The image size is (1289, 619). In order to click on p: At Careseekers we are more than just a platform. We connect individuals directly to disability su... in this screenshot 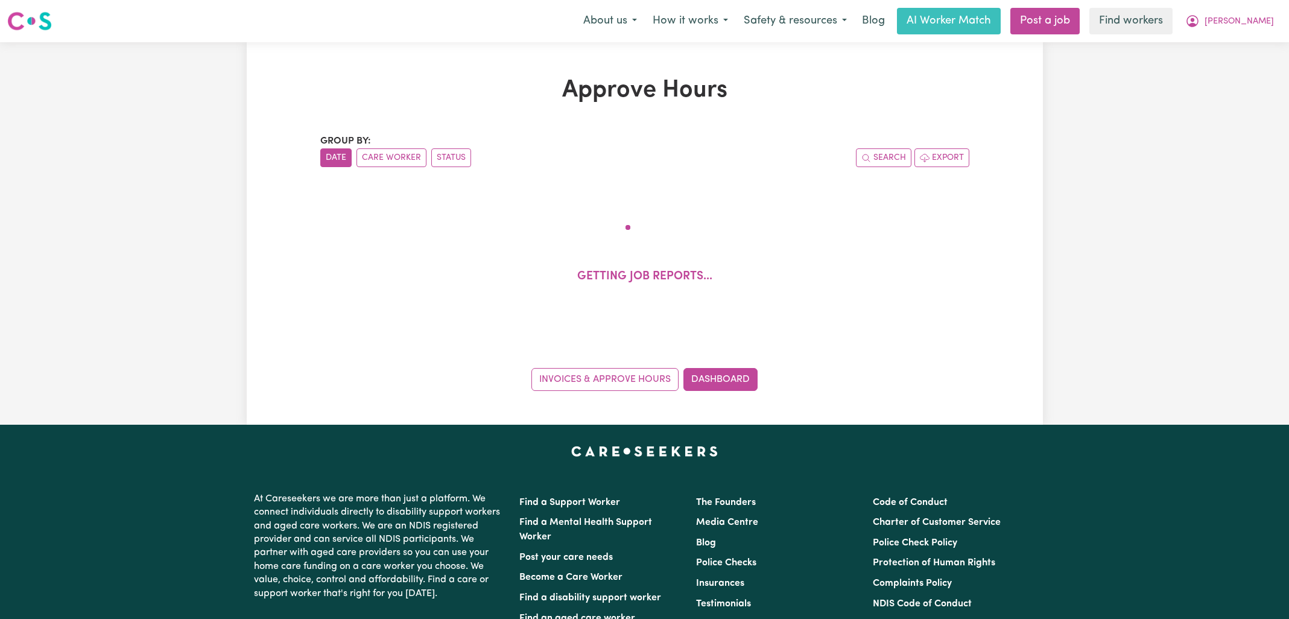, I will do `click(379, 546)`.